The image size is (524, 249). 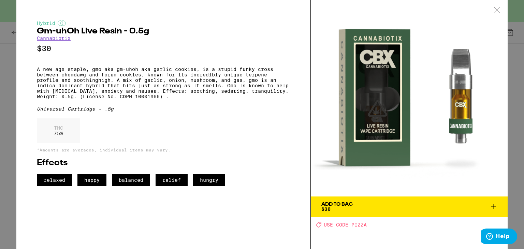 I want to click on span: USE CODE PIZZA, so click(x=345, y=225).